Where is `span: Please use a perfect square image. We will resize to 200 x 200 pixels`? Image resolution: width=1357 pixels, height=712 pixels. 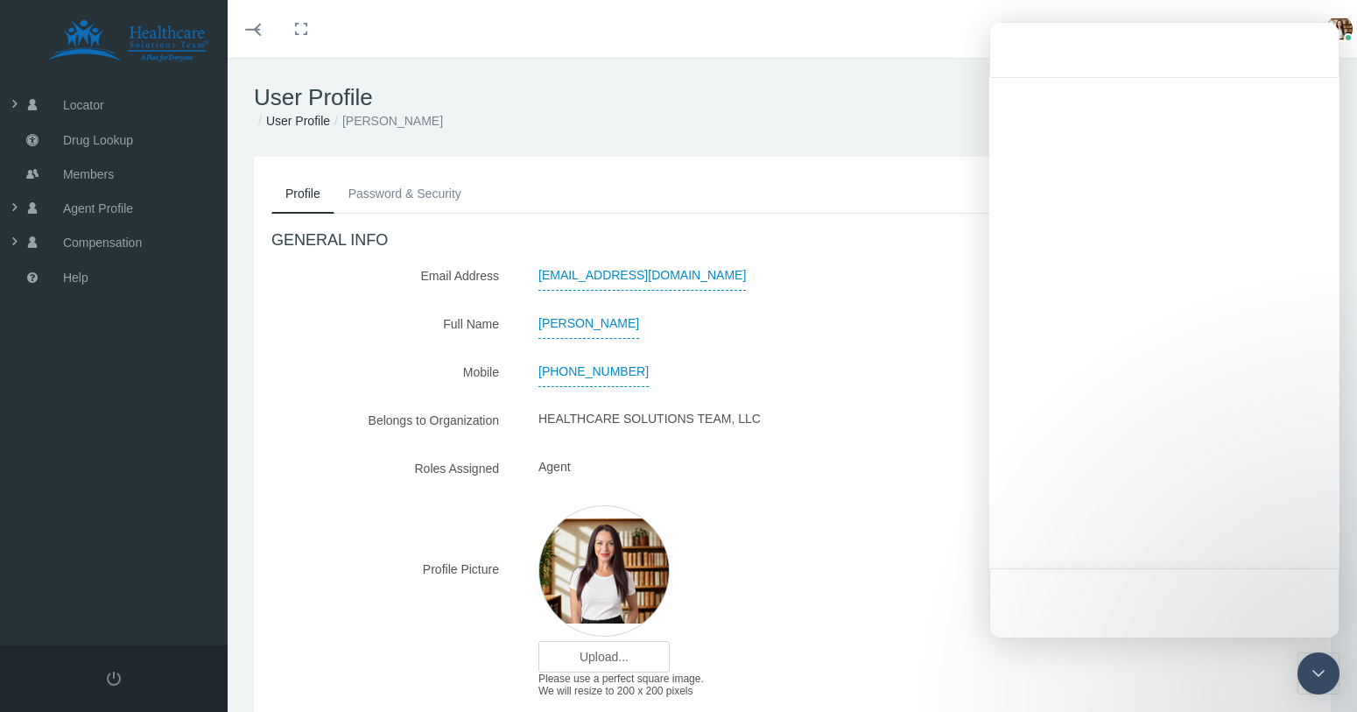
span: Please use a perfect square image. We will resize to 200 x 200 pixels is located at coordinates (621, 685).